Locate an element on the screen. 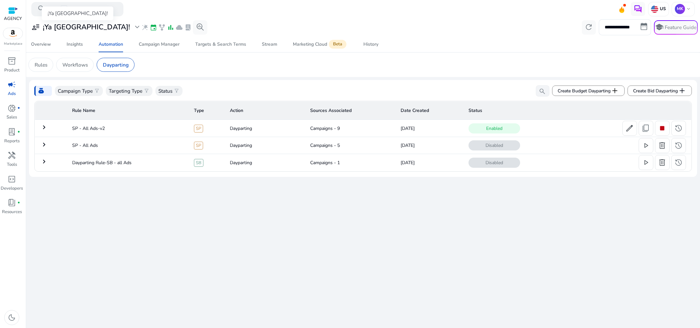 This screenshot has width=700, height=328. span: Enabled is located at coordinates (494, 128).